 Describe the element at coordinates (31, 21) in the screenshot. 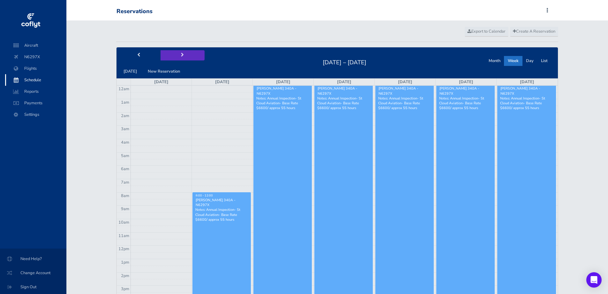

I see `img: coflyt logo` at that location.